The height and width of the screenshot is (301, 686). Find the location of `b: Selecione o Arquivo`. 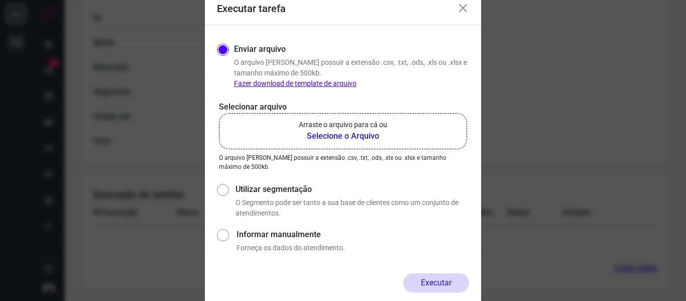

b: Selecione o Arquivo is located at coordinates (343, 136).